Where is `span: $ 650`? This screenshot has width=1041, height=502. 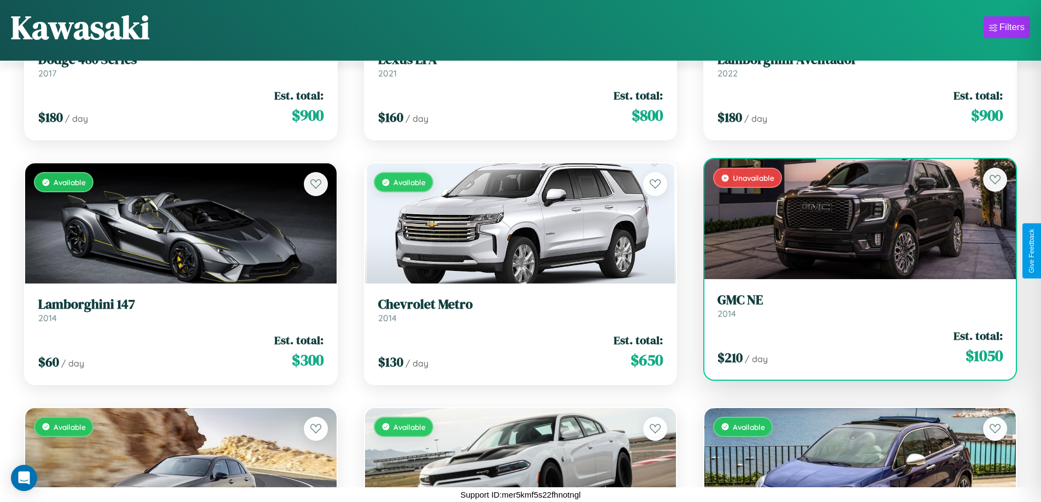 span: $ 650 is located at coordinates (646, 360).